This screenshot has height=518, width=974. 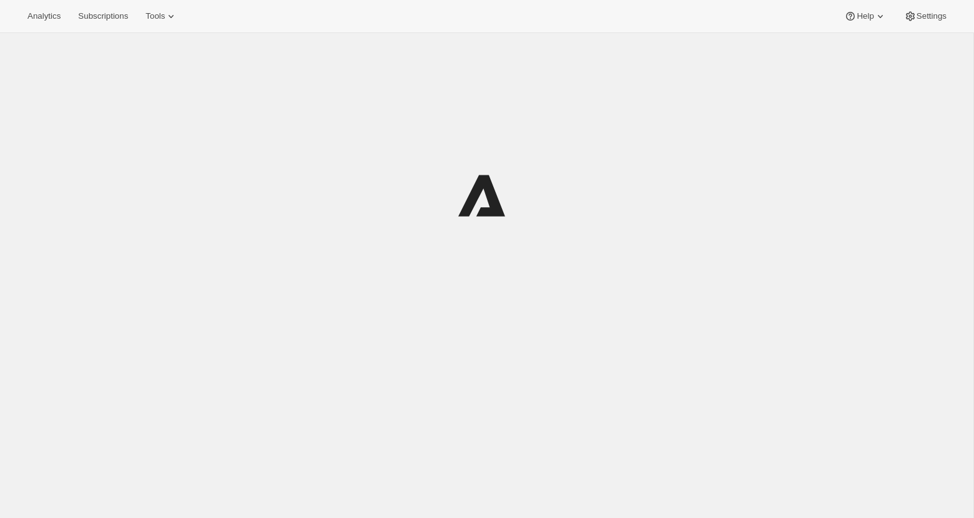 What do you see at coordinates (155, 16) in the screenshot?
I see `span: Tools` at bounding box center [155, 16].